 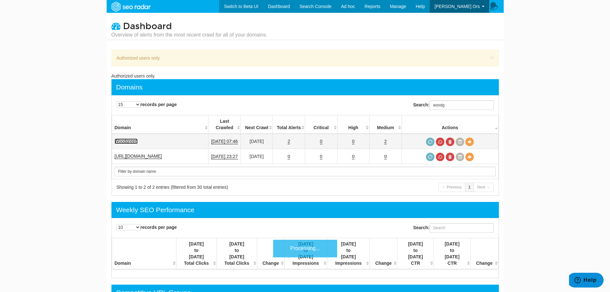 I want to click on span: Dashboard, so click(x=147, y=26).